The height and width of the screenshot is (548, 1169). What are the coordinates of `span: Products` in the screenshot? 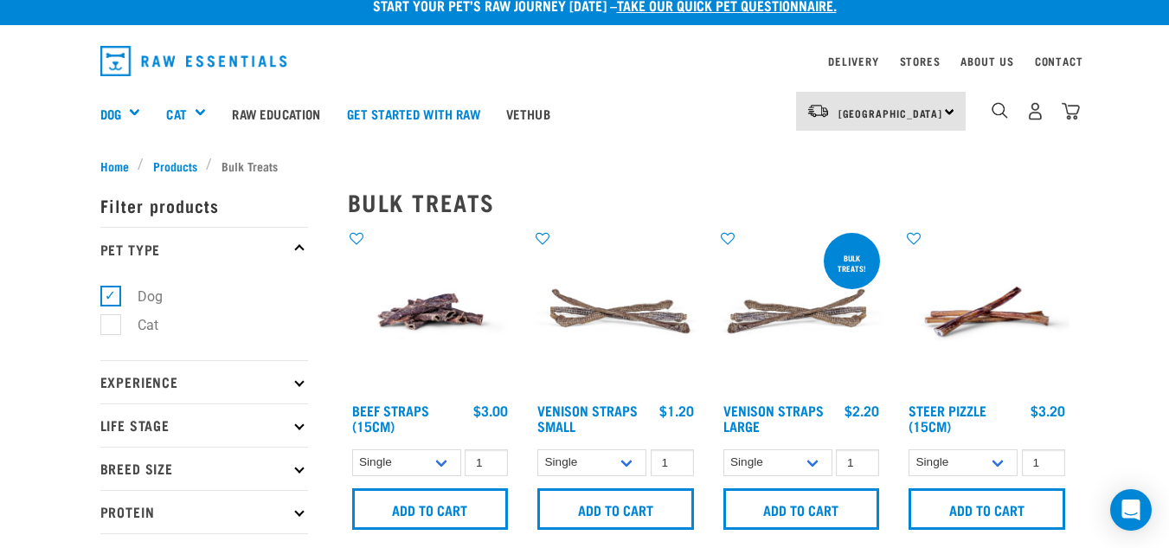 It's located at (175, 165).